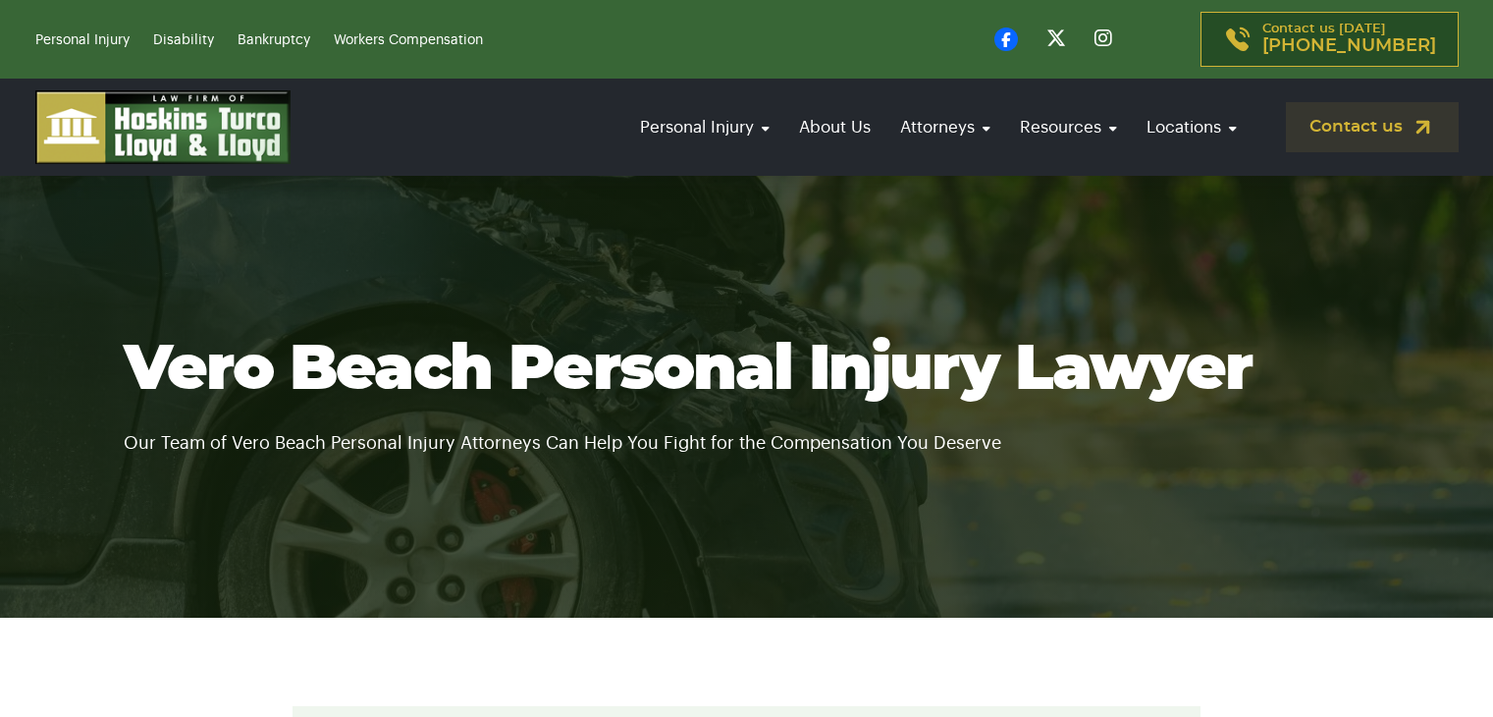 The width and height of the screenshot is (1493, 717). What do you see at coordinates (408, 40) in the screenshot?
I see `a: Workers Compensation` at bounding box center [408, 40].